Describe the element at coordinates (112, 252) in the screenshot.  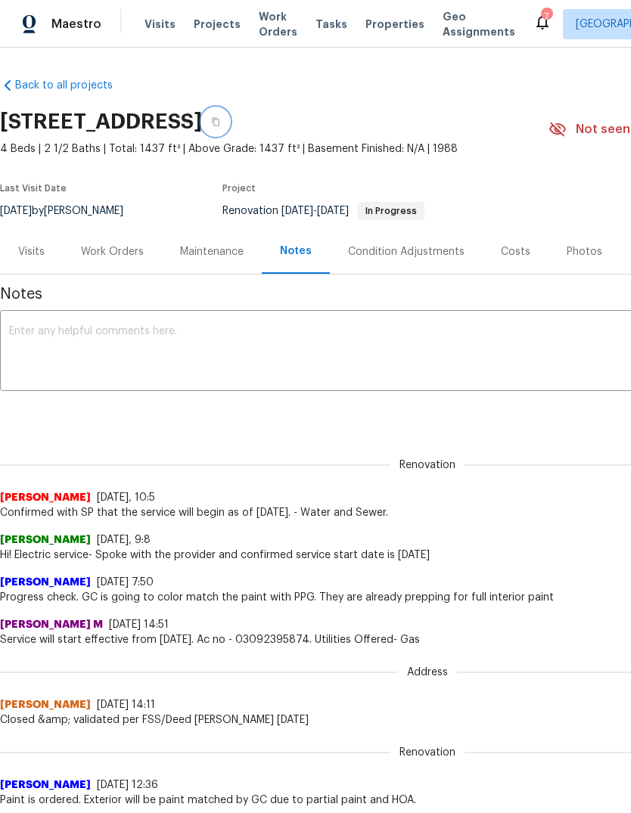
I see `div: Work Orders` at that location.